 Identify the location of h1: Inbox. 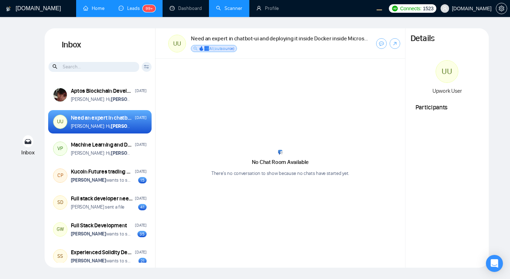
(100, 45).